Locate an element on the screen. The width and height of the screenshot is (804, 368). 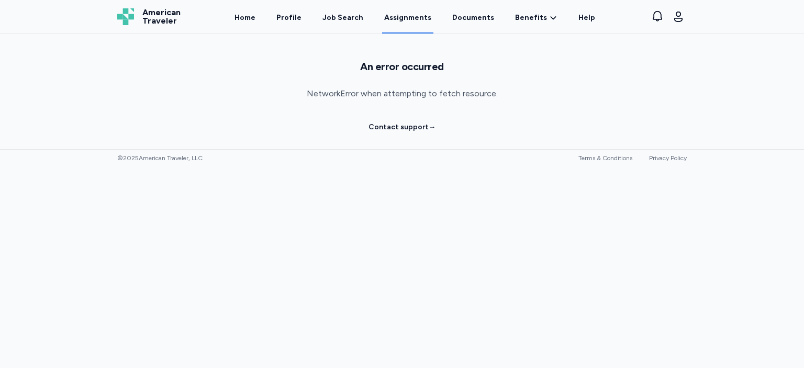
div: Job Search is located at coordinates (343, 18).